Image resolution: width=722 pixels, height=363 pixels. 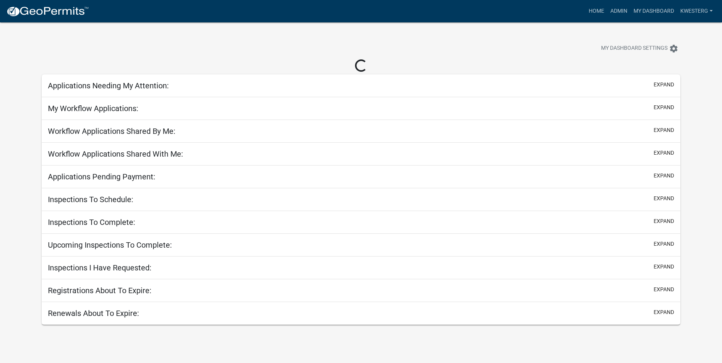 I want to click on a: My Dashboard, so click(x=653, y=11).